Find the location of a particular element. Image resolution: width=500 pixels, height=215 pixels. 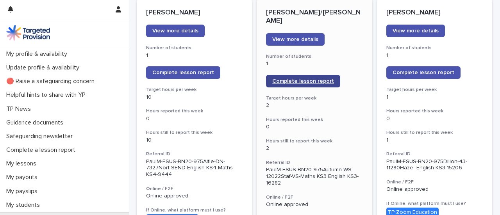

p: My payslips is located at coordinates (23, 191).